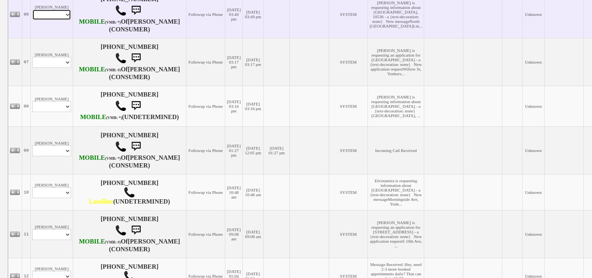 The height and width of the screenshot is (278, 592). I want to click on font: Landline, so click(101, 202).